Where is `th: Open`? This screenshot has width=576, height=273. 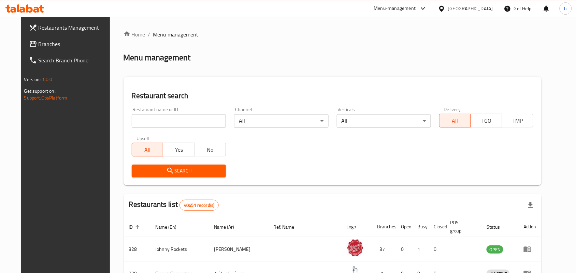
th: Open is located at coordinates (404, 227).